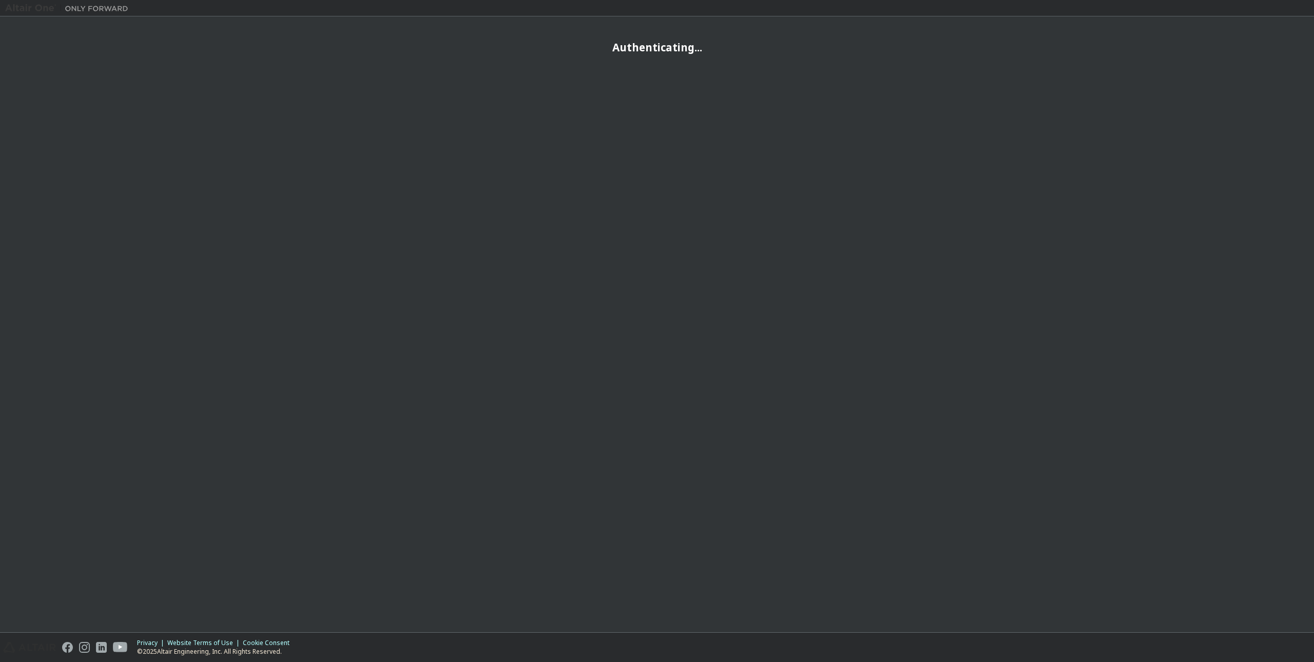 The width and height of the screenshot is (1314, 662). I want to click on h2: Authenticating..., so click(657, 47).